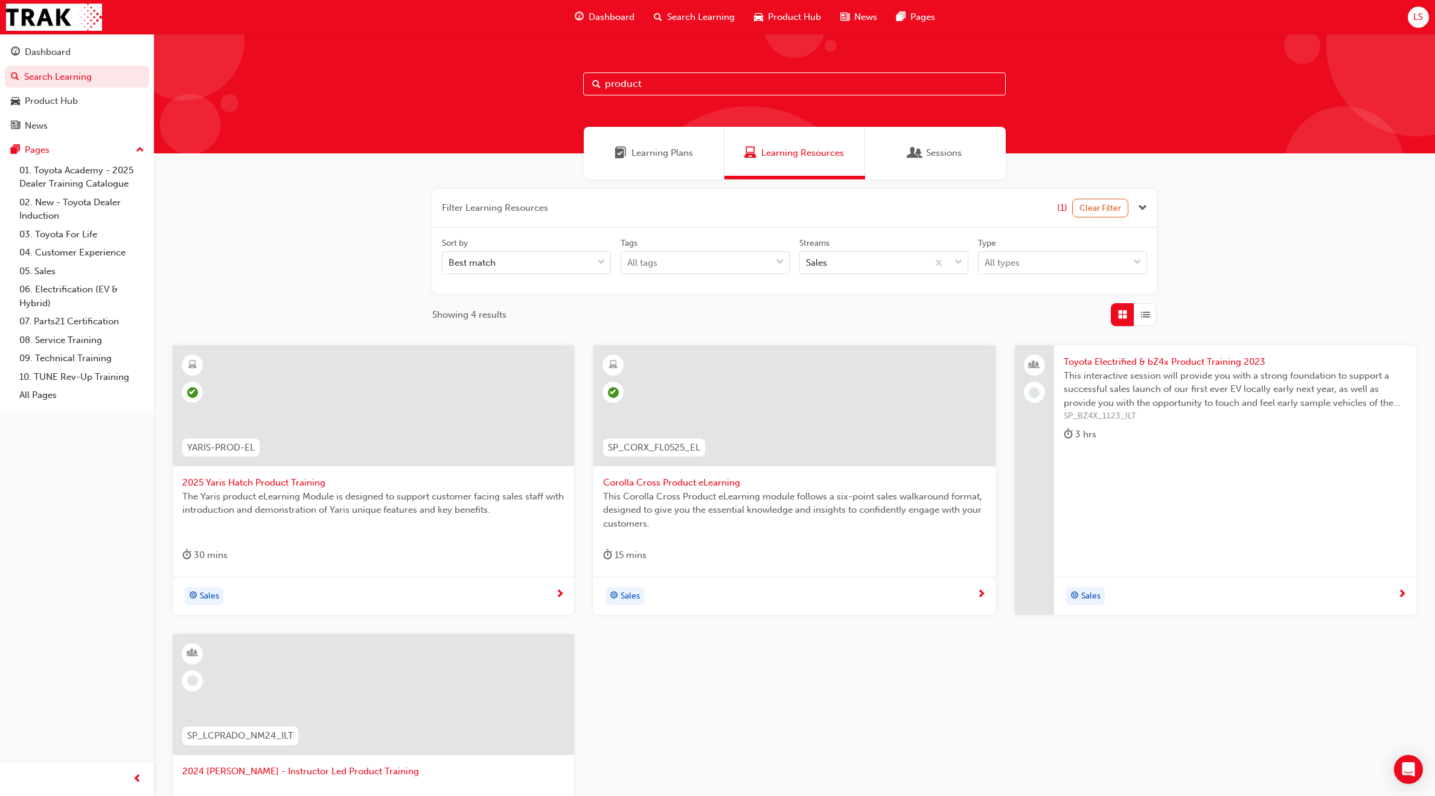 This screenshot has height=796, width=1435. I want to click on a: 07. Parts21 Certification, so click(82, 321).